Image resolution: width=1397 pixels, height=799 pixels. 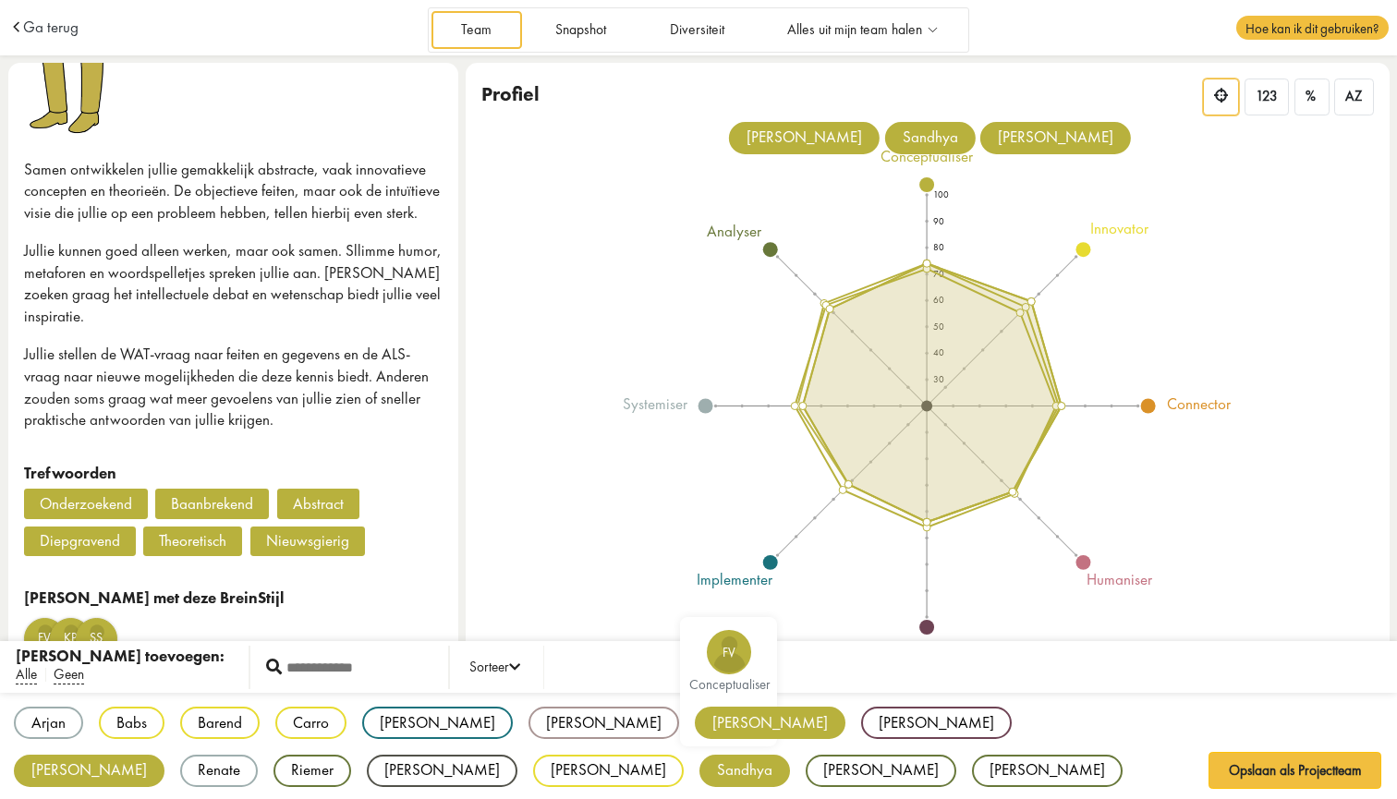 I want to click on a: Team, so click(x=477, y=30).